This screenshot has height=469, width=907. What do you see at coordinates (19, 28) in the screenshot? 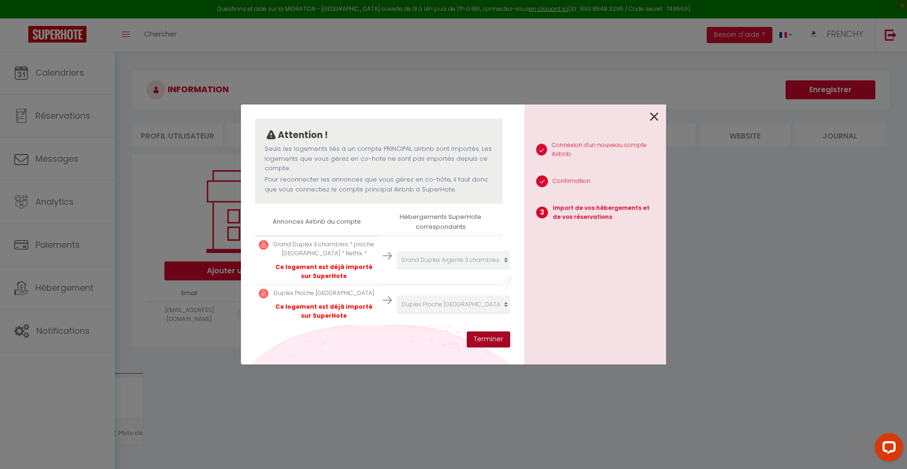
I see `img: website_grey.svg` at bounding box center [19, 28].